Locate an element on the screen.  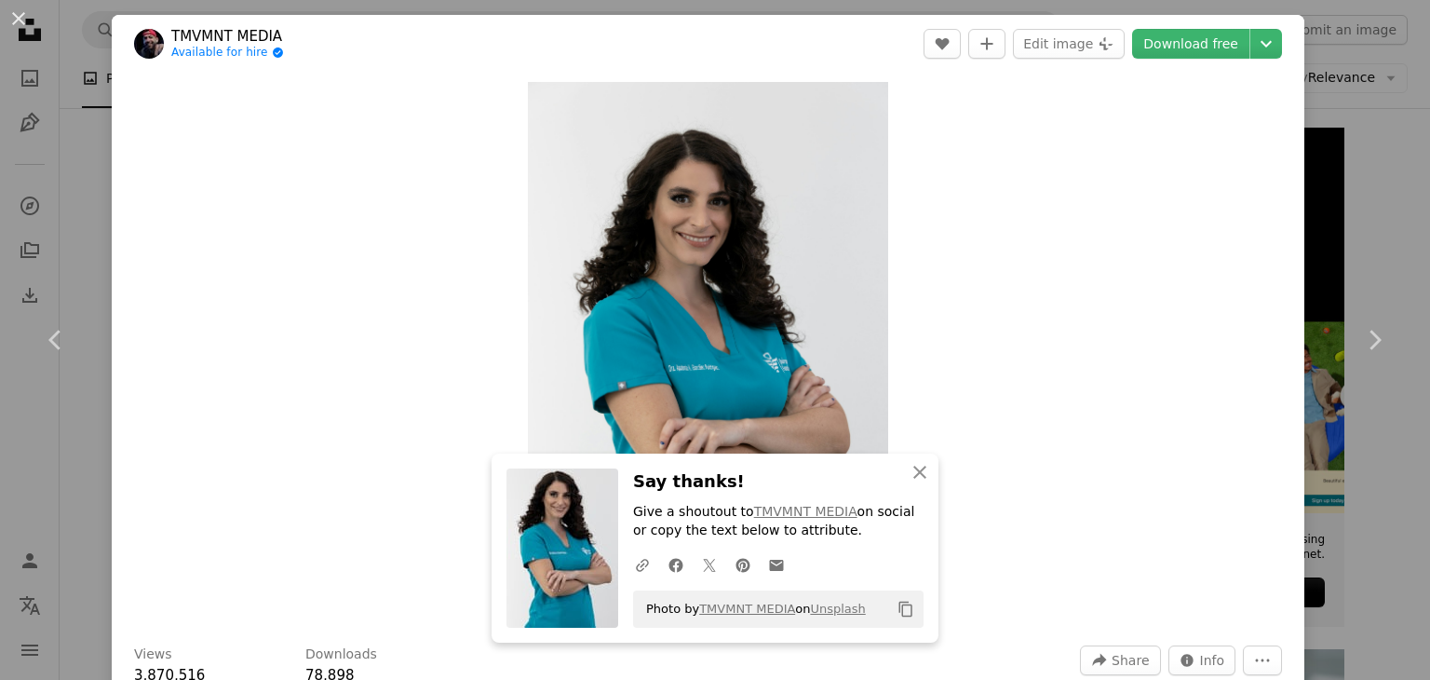
a: Unsplash is located at coordinates (837, 608).